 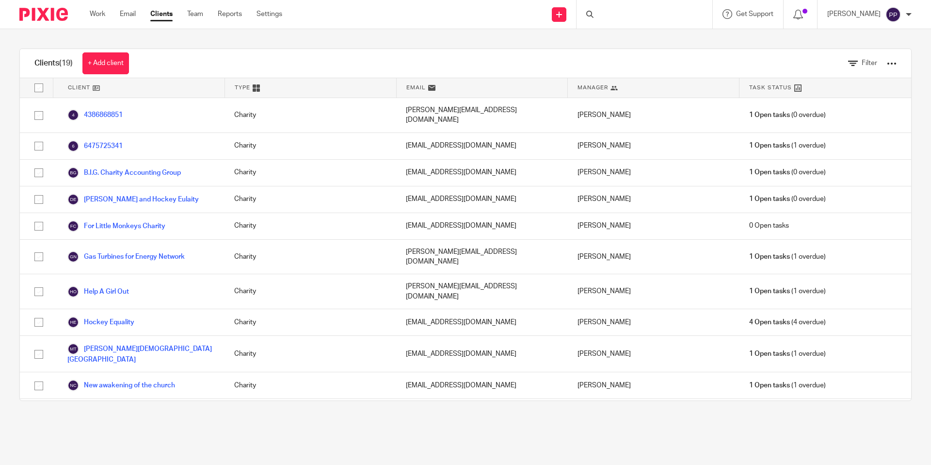 What do you see at coordinates (788, 322) in the screenshot?
I see `span: (4 overdue)` at bounding box center [788, 322].